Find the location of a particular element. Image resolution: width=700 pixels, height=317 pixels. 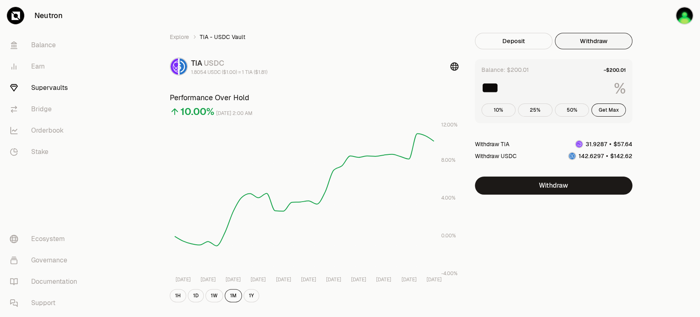

span: USDC is located at coordinates (214, 63).